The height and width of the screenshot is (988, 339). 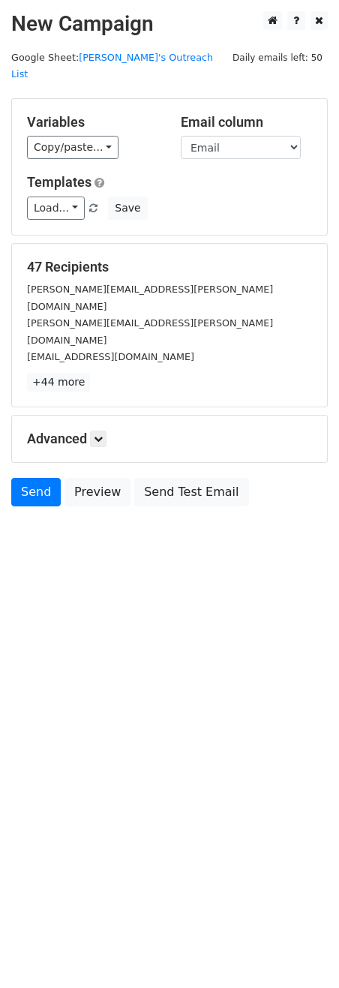 I want to click on a: Send, so click(x=36, y=492).